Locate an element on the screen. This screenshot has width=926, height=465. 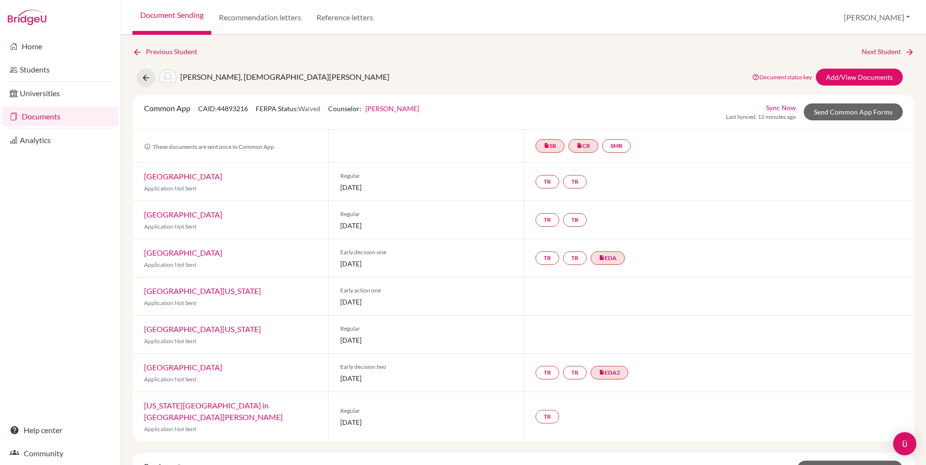
a: insert_drive_fileEDA is located at coordinates (608, 258).